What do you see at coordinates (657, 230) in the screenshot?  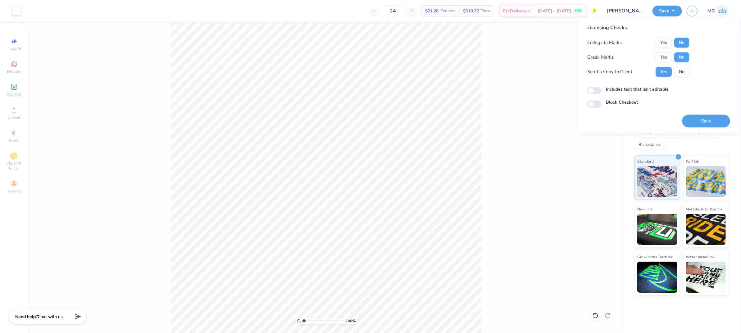 I see `img: Neon Ink` at bounding box center [657, 230].